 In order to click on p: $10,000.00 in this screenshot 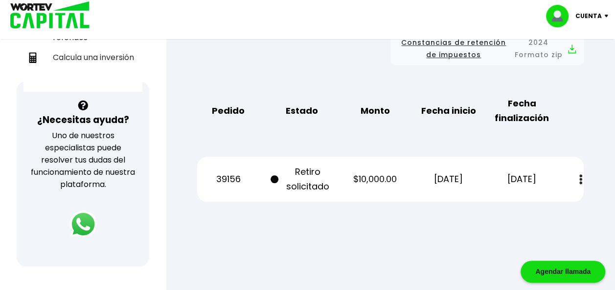, I will do `click(375, 179)`.